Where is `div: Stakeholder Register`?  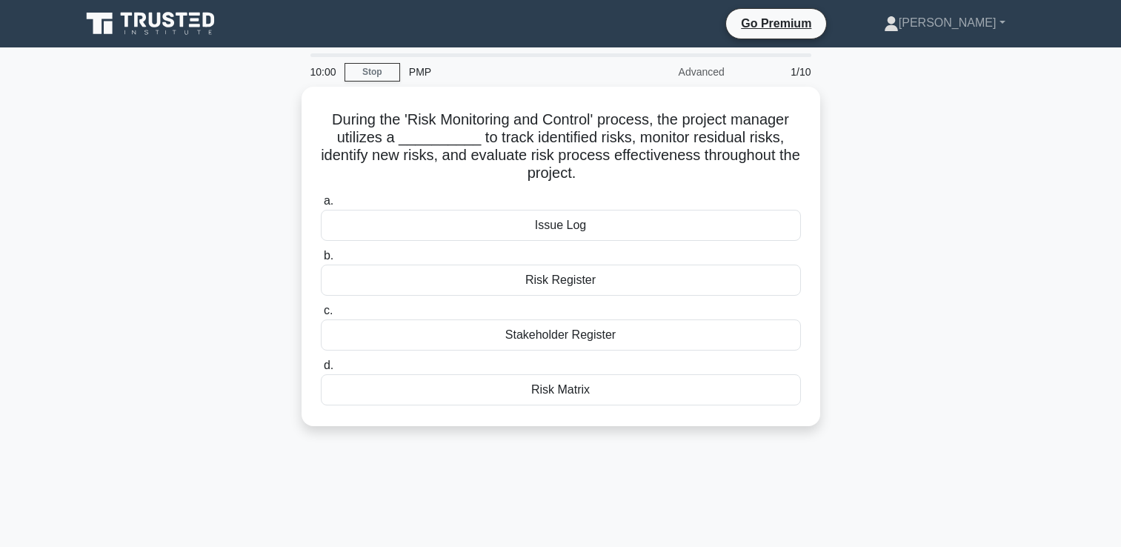 div: Stakeholder Register is located at coordinates (561, 335).